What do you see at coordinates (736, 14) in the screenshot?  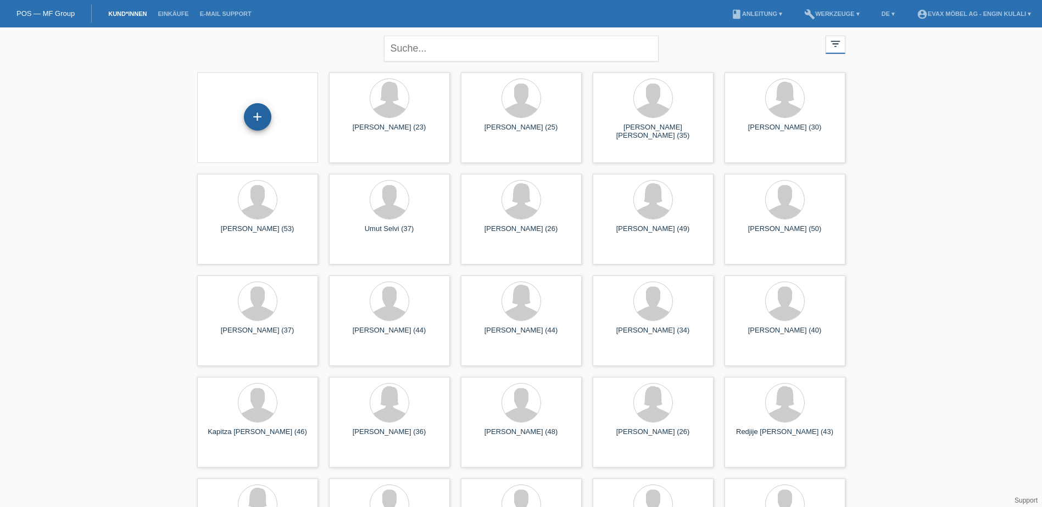 I see `i: book` at bounding box center [736, 14].